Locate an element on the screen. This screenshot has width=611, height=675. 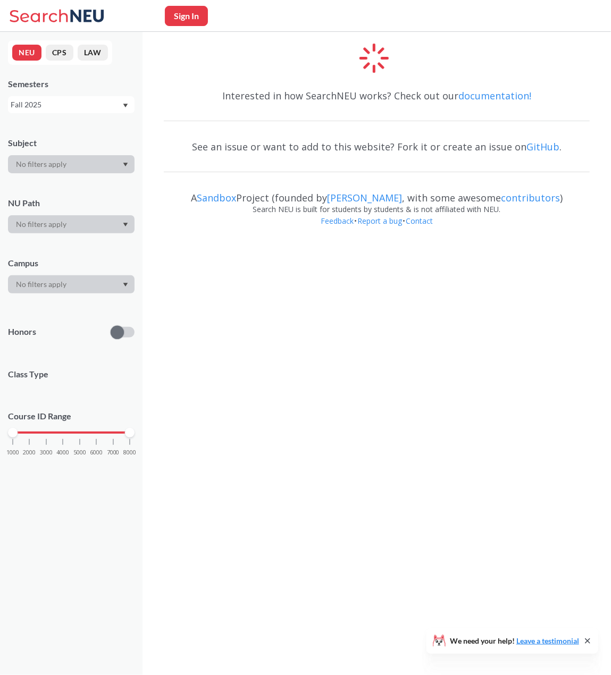
div: Subject is located at coordinates (71, 143).